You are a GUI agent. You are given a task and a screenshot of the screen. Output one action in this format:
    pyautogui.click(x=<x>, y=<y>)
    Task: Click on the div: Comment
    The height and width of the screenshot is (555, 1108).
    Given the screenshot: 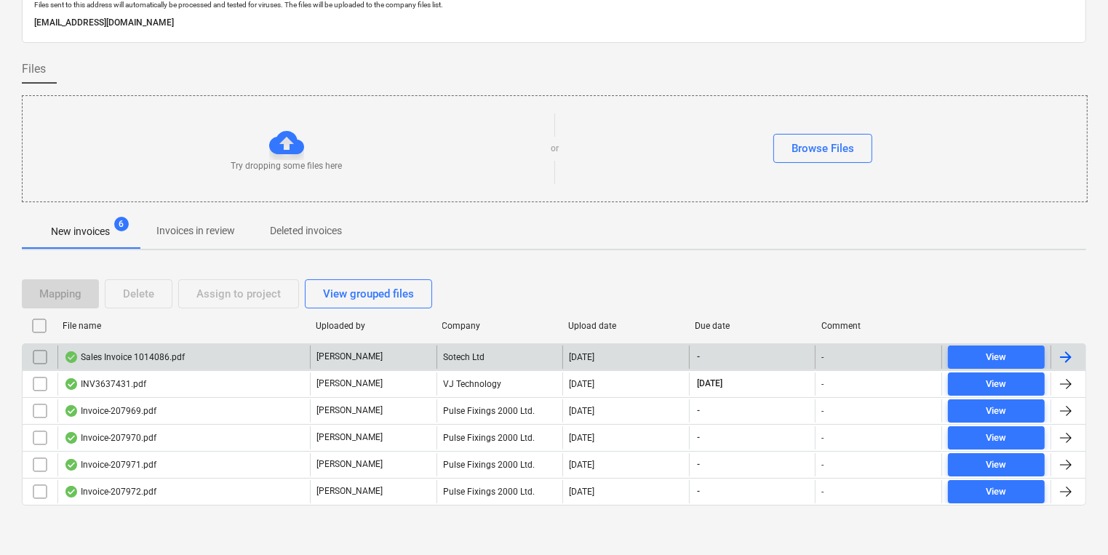 What is the action you would take?
    pyautogui.click(x=879, y=326)
    